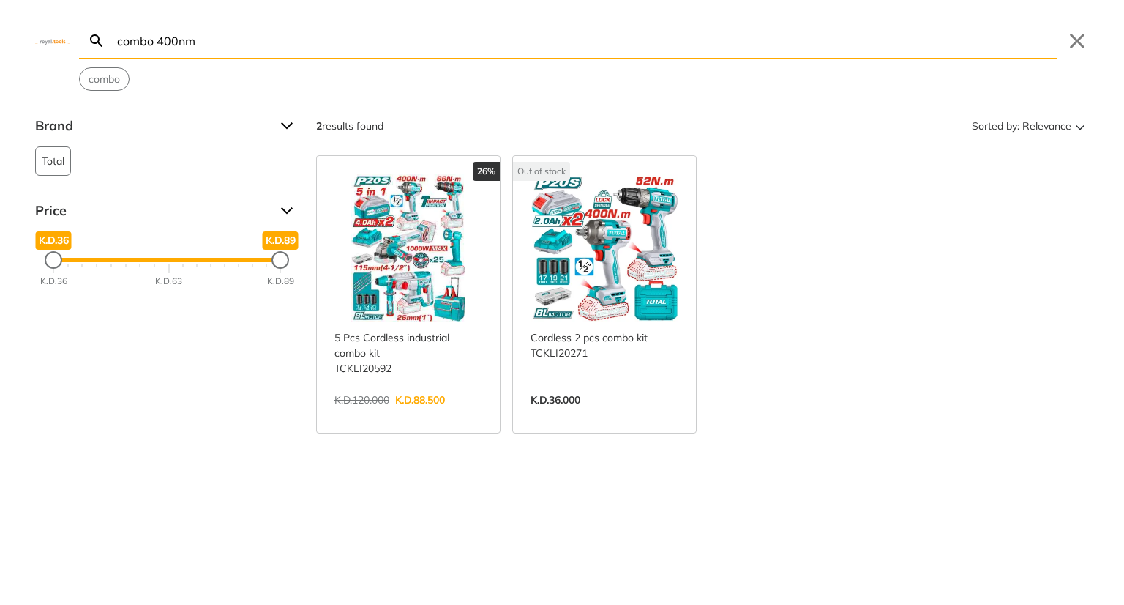 The height and width of the screenshot is (605, 1124). Describe the element at coordinates (97, 41) in the screenshot. I see `svg: Search` at that location.